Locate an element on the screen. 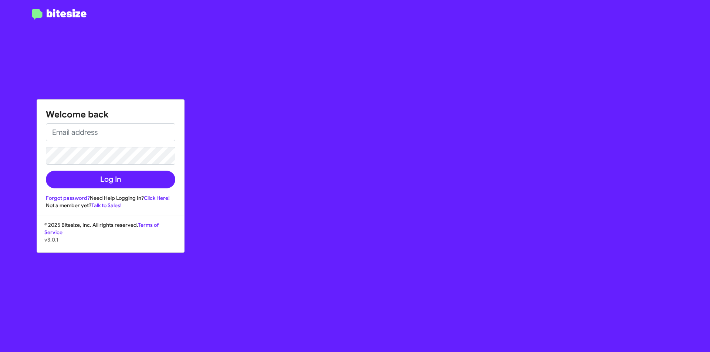 This screenshot has height=352, width=710. a: Talk to Sales! is located at coordinates (106, 206).